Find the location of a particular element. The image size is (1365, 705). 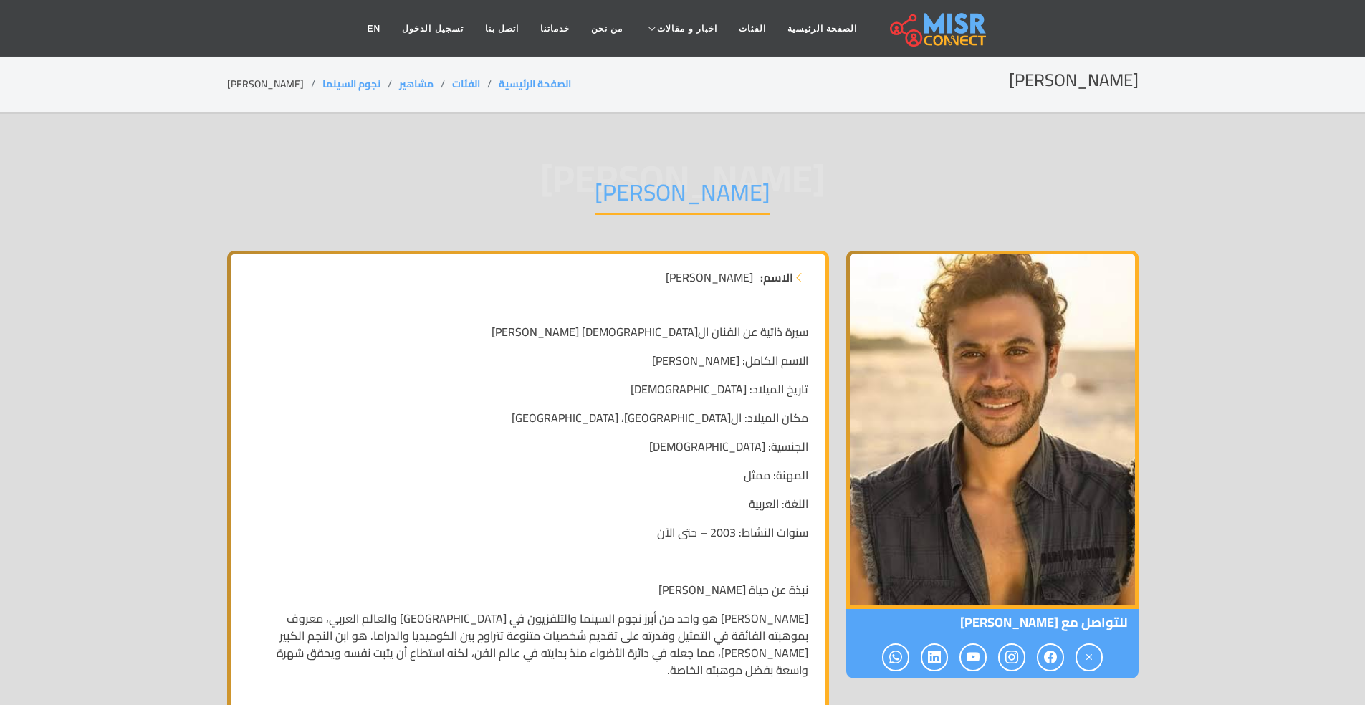

p: المهنة: ممثل is located at coordinates (528, 475).